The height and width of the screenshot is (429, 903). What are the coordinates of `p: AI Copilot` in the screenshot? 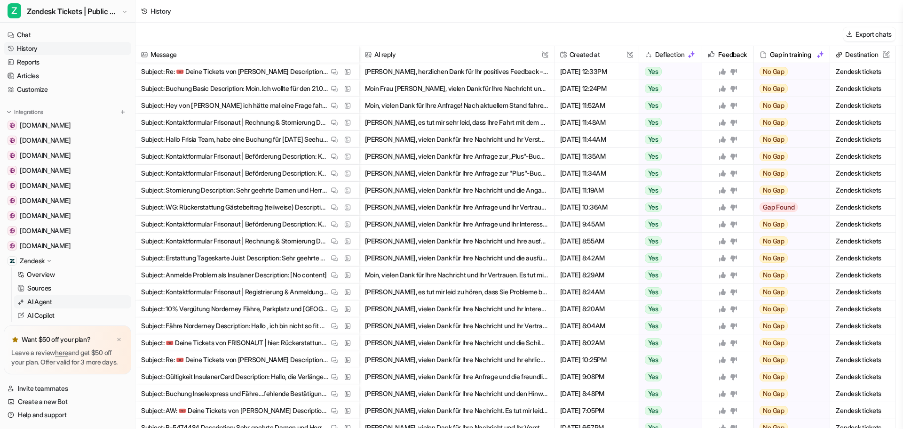 It's located at (41, 315).